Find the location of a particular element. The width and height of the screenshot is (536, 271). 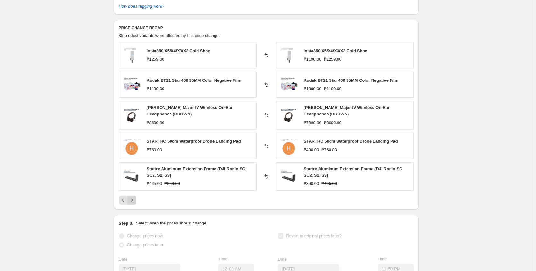

strike: ₱990.00 is located at coordinates (172, 184).